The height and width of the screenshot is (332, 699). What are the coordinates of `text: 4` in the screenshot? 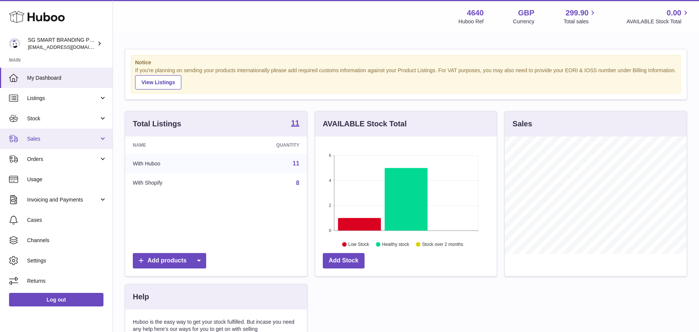 It's located at (330, 180).